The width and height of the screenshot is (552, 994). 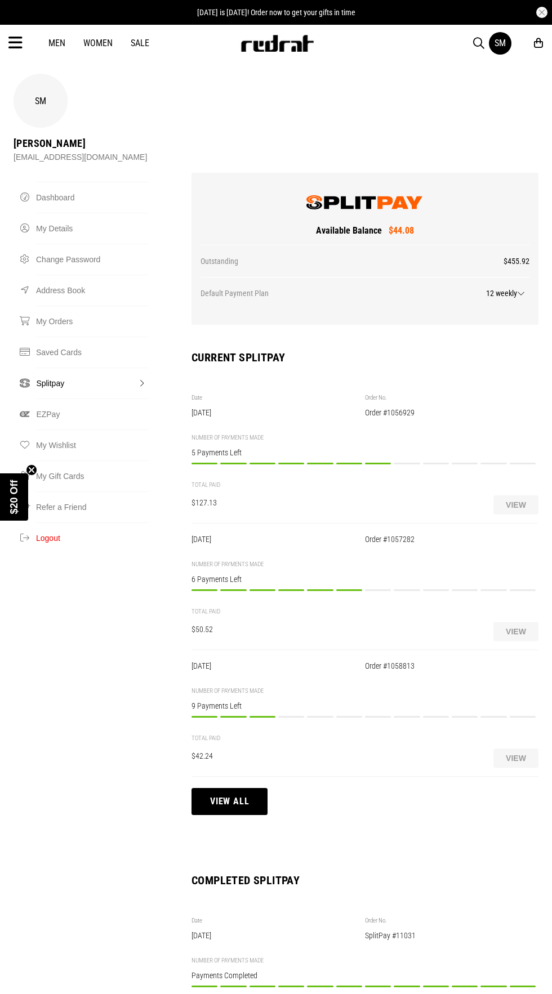 I want to click on button: View all, so click(x=229, y=802).